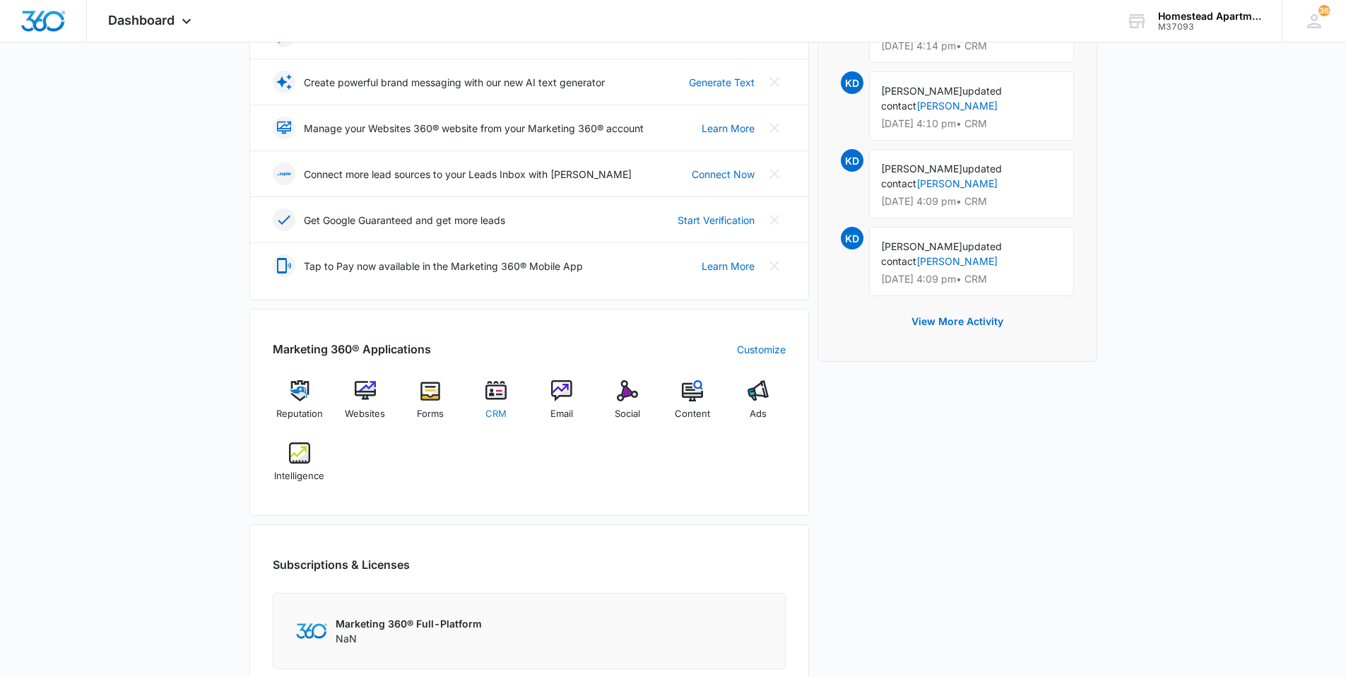  I want to click on p: Create powerful brand messaging with our new AI text generator, so click(454, 82).